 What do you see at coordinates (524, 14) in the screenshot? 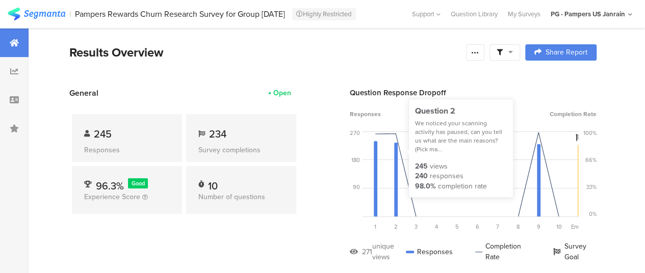
I see `div: My Surveys` at bounding box center [524, 14].